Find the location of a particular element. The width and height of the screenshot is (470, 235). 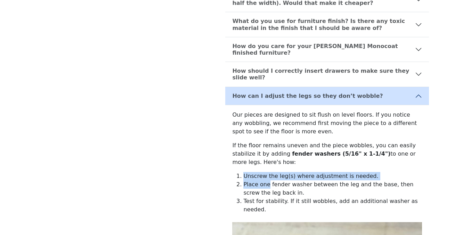

p: Our pieces are designed to sit flush on level floors. If you notice any wobbling, we recommend fi... is located at coordinates (327, 123).